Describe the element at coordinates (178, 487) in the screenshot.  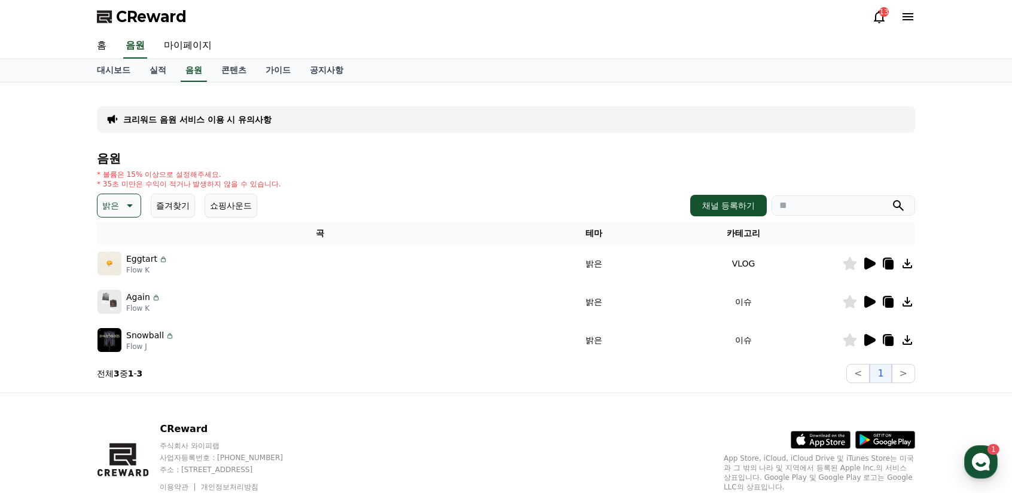
I see `a: 이용약관` at that location.